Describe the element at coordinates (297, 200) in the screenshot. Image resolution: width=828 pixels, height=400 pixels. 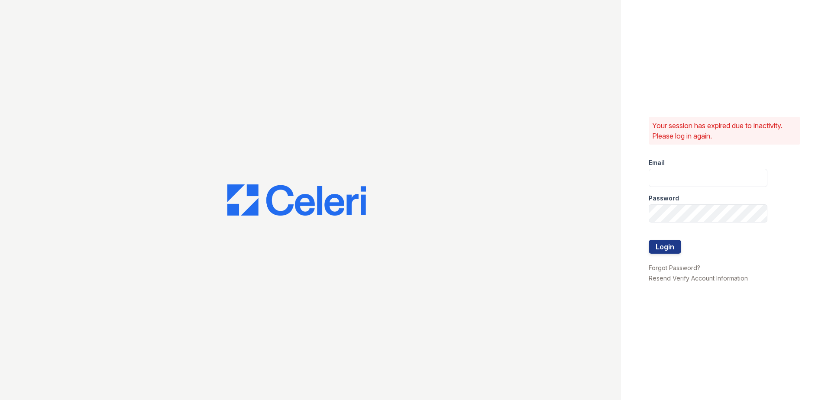
I see `img: CE_Logo_Blue-a8612792a0a2168367f1c8372b55b34899dd931a85d93a1a3d3e32e68fde9ad4.png` at that location.